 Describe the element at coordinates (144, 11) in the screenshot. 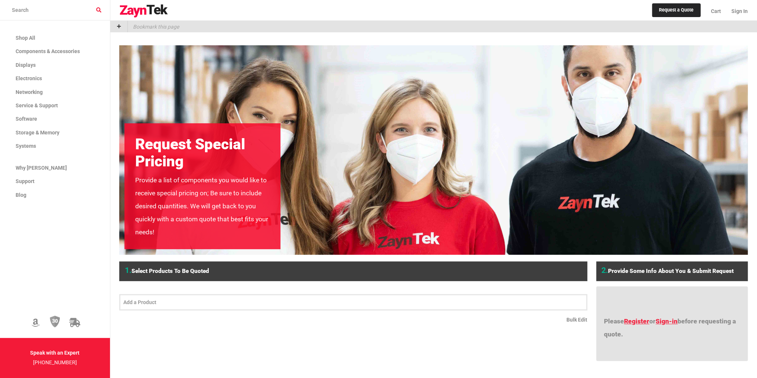

I see `img: logo` at that location.